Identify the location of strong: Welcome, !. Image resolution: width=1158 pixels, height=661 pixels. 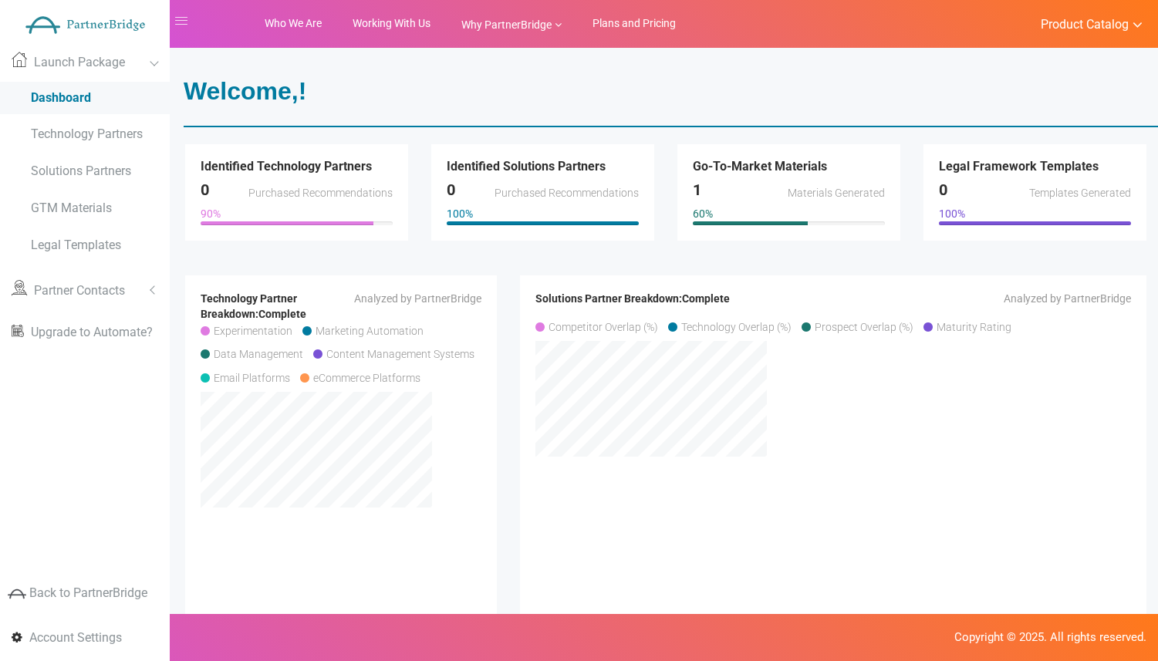
(245, 91).